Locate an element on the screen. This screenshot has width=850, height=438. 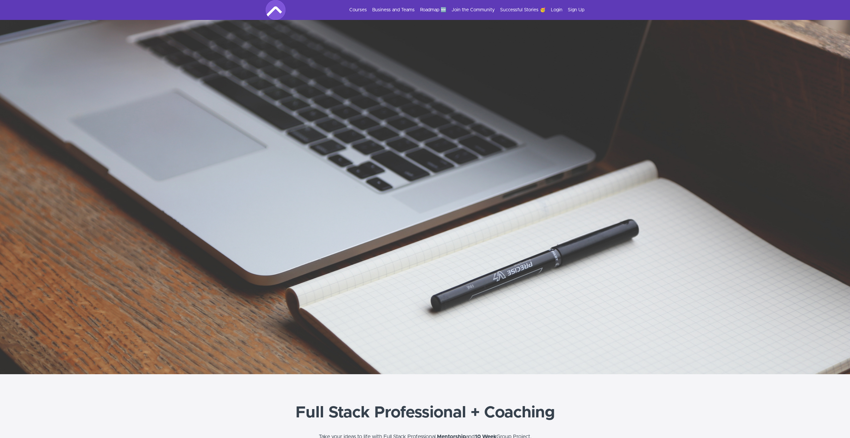
a: Sign Up is located at coordinates (576, 10).